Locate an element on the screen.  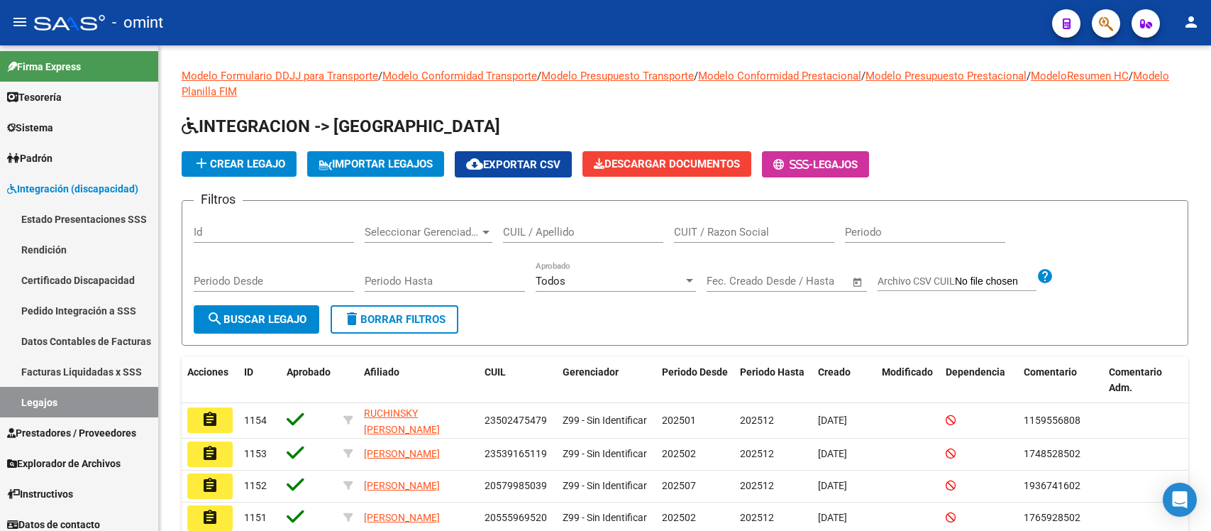
a: Modelo Conformidad Transporte is located at coordinates (460, 76).